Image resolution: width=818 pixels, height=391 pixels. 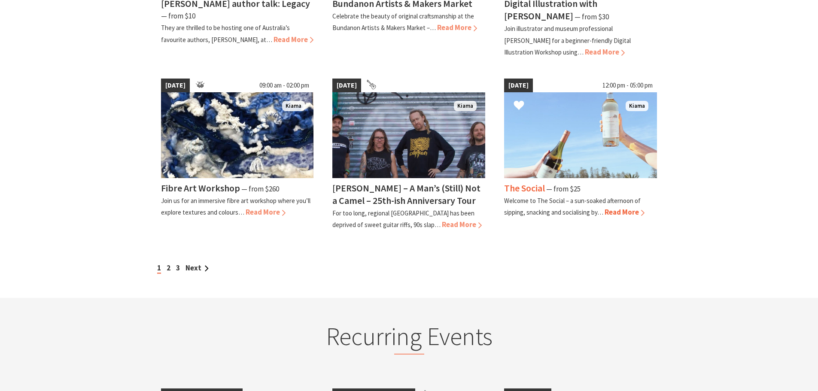 What do you see at coordinates (237, 135) in the screenshot?
I see `img: Fibre Art` at bounding box center [237, 135].